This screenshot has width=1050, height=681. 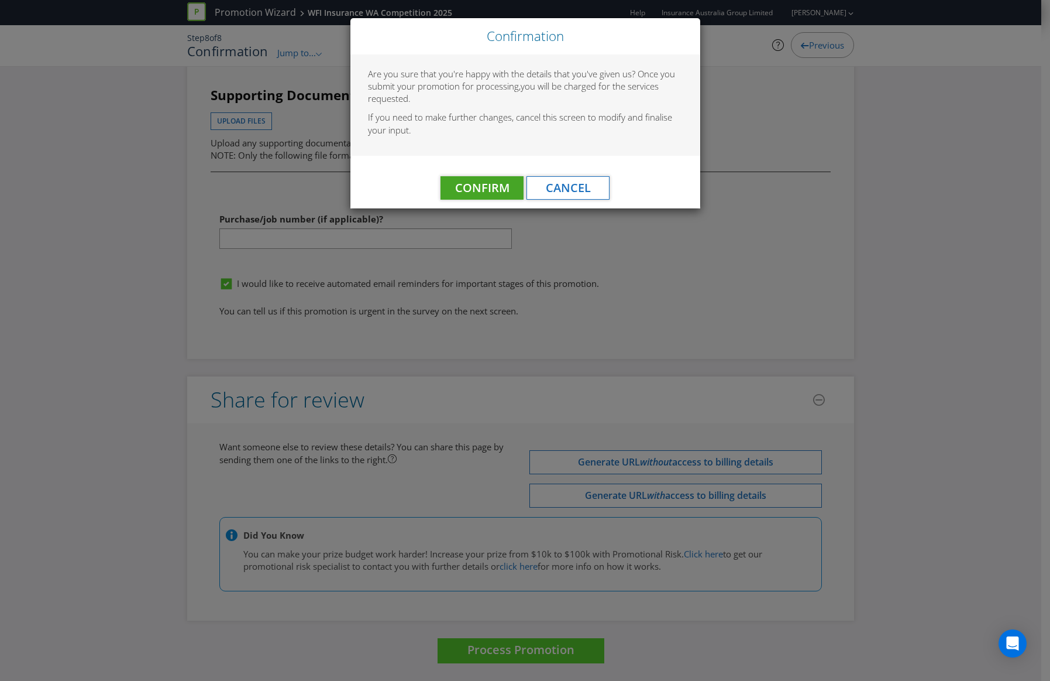 I want to click on div: Open Intercom Messenger, so click(x=1013, y=643).